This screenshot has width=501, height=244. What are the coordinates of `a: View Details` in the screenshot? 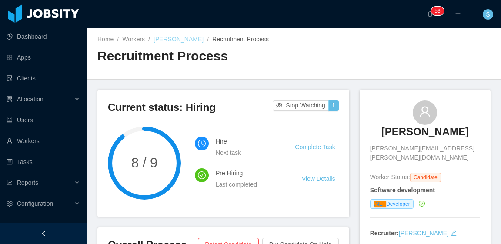 It's located at (318, 179).